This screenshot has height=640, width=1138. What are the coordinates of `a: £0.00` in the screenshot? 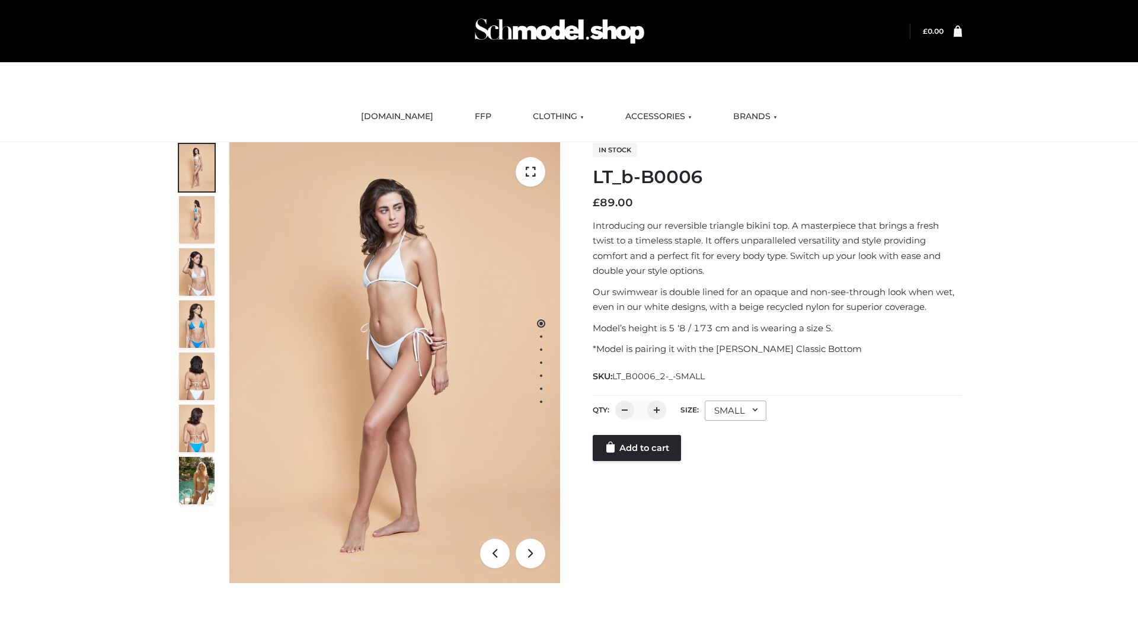 It's located at (933, 31).